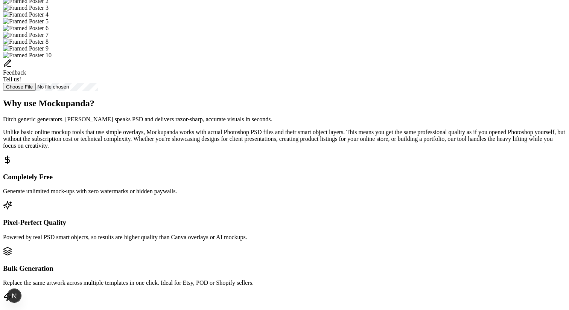 The width and height of the screenshot is (569, 310). I want to click on div: Select template Framed Poster 7, so click(285, 35).